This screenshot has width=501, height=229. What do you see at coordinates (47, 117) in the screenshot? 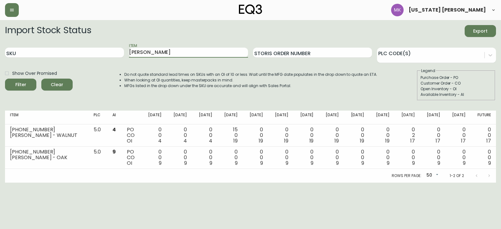
I see `th: Item` at bounding box center [47, 117].